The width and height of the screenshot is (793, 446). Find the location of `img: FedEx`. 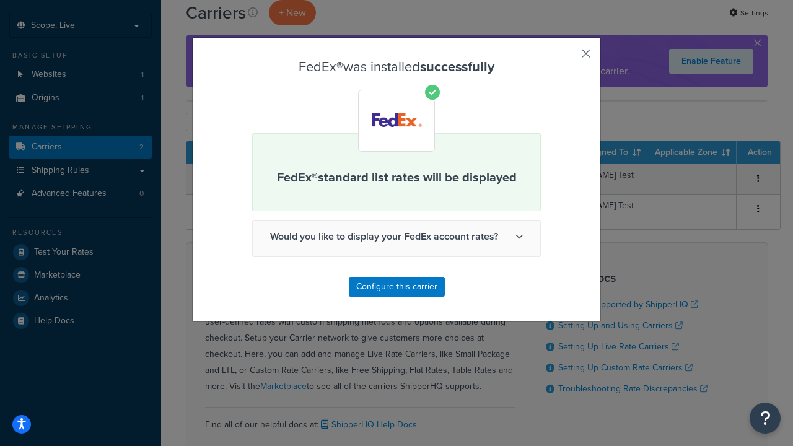

img: FedEx is located at coordinates (396, 121).